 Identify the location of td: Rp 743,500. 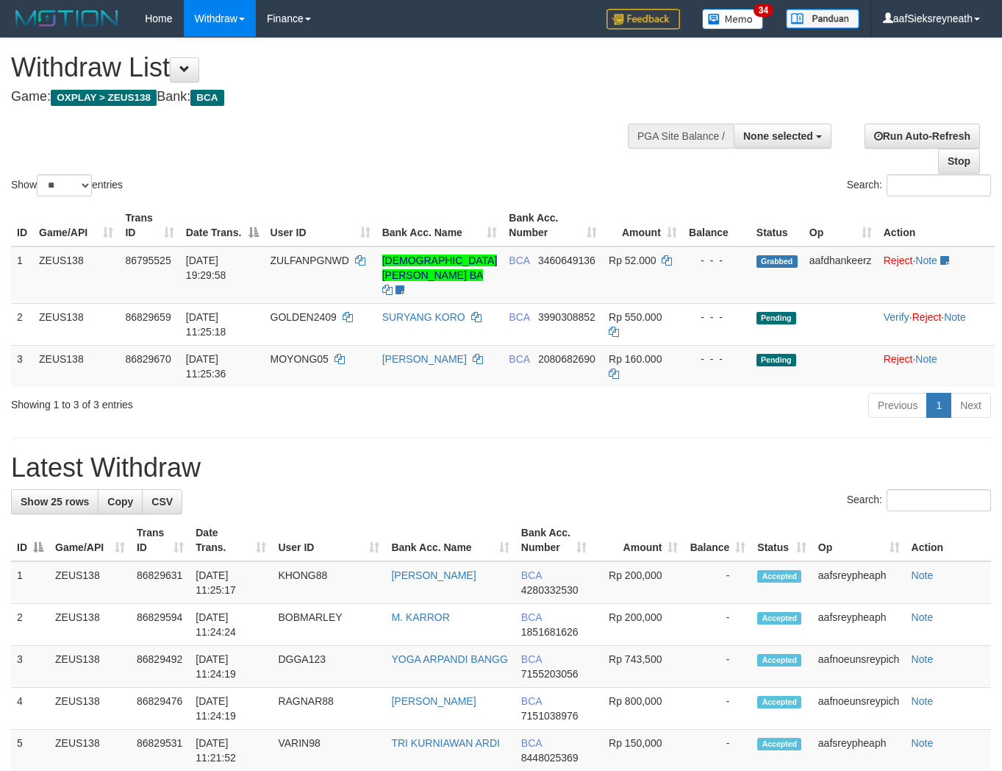
(638, 666).